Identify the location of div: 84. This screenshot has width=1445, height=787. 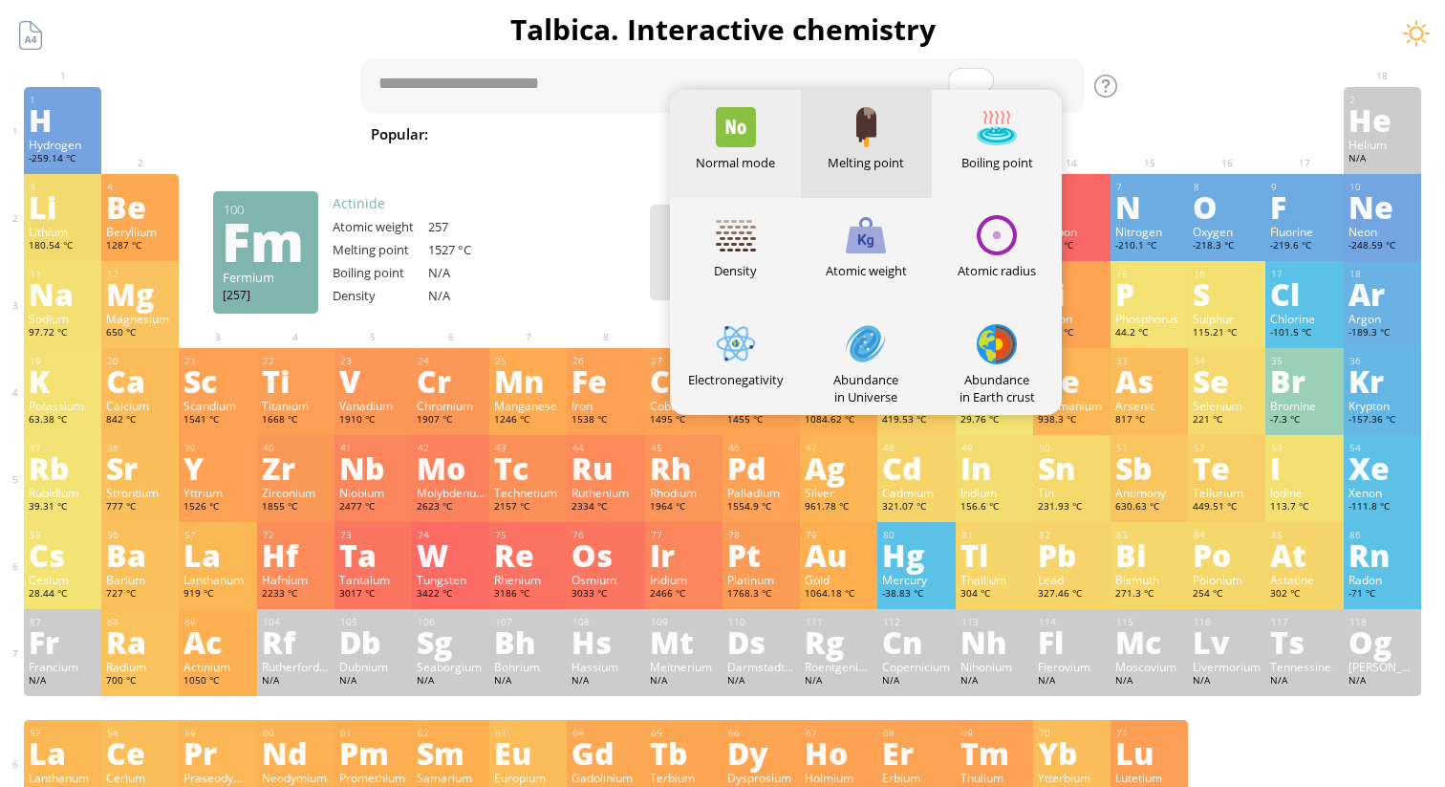
(1227, 534).